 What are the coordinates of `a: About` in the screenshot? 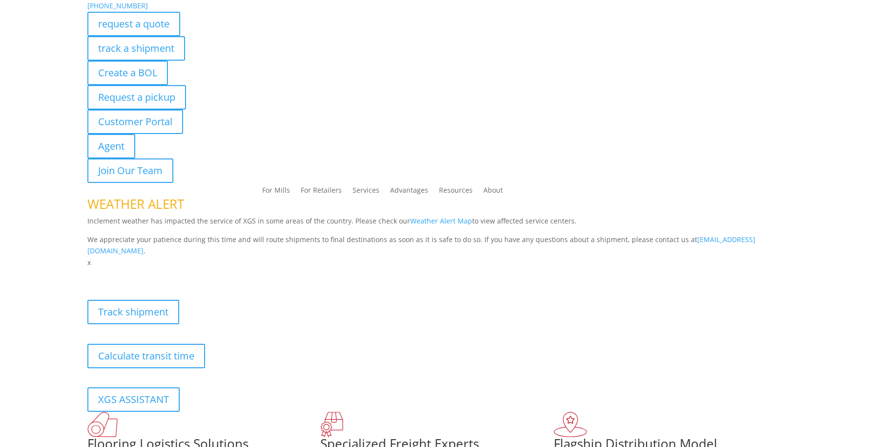 It's located at (493, 192).